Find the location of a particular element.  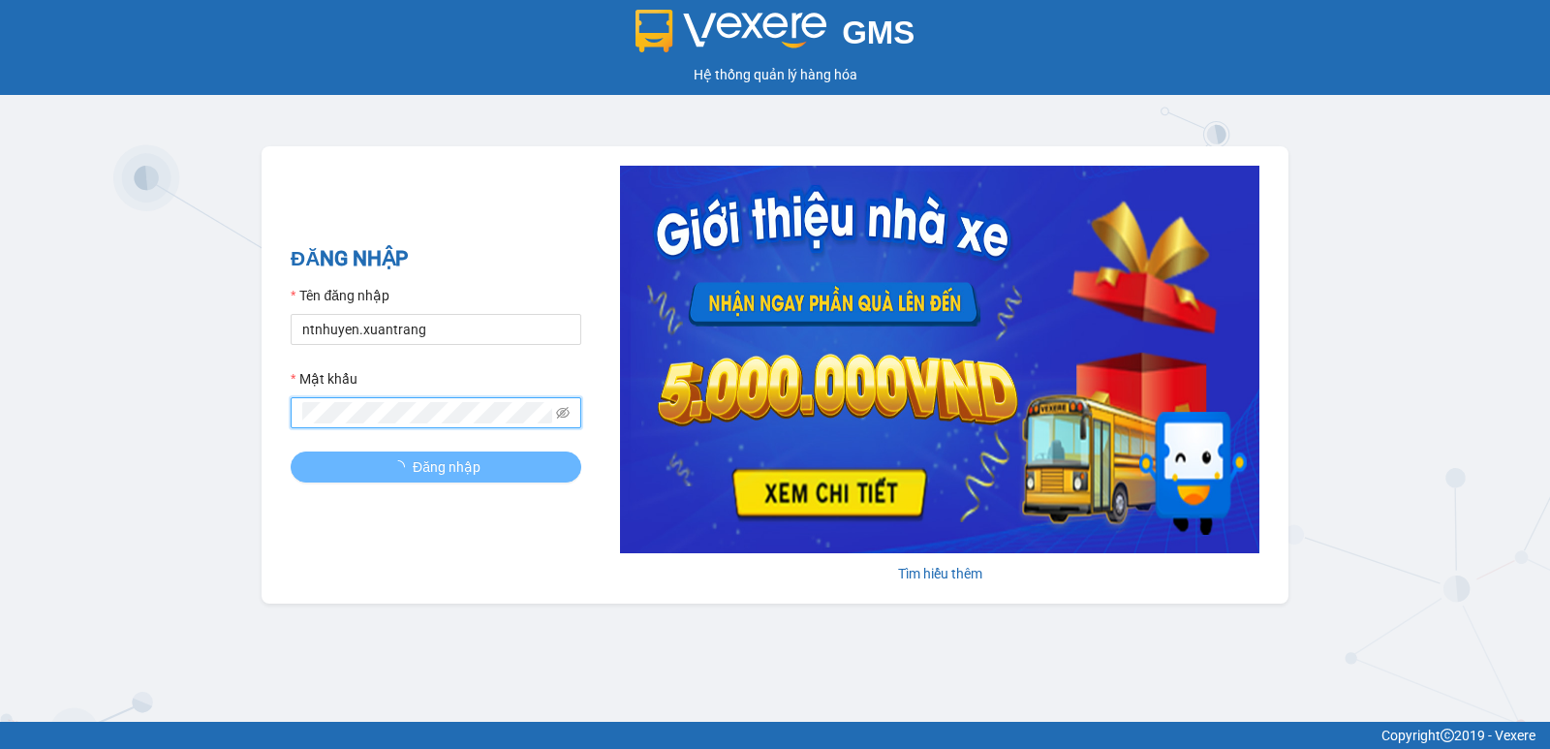

input: Tên đăng nhập is located at coordinates (436, 329).